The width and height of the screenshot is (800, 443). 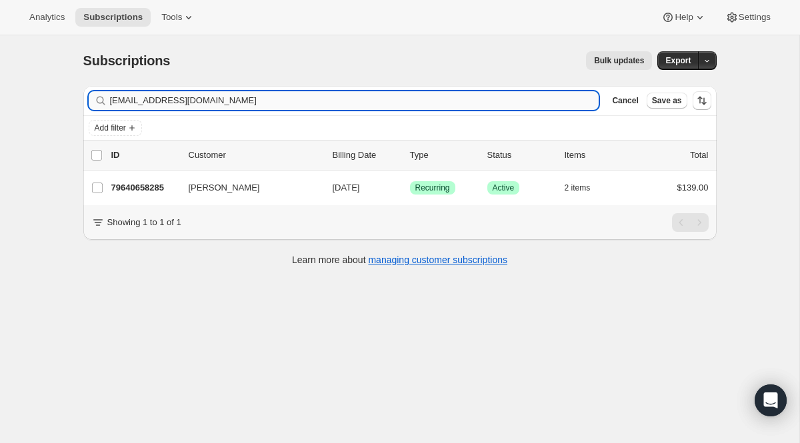 What do you see at coordinates (113, 17) in the screenshot?
I see `button: Subscriptions` at bounding box center [113, 17].